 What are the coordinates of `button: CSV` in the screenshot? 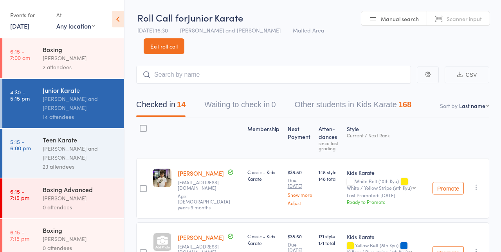 It's located at (467, 75).